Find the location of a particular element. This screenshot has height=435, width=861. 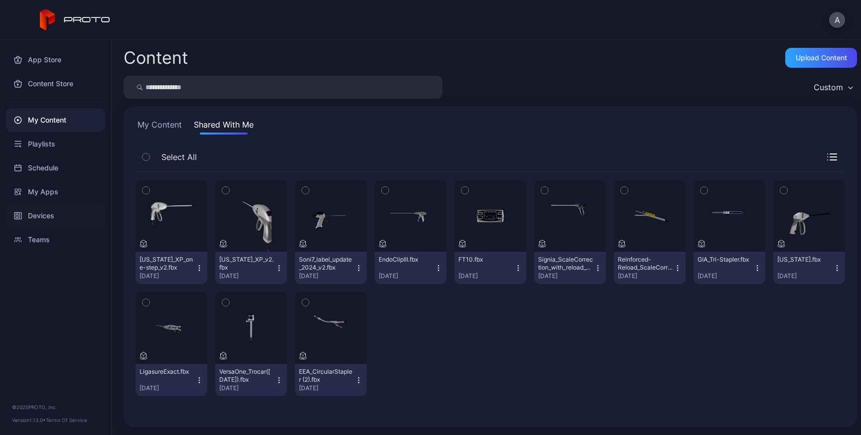

div: Maryland_XP_v2.fbx is located at coordinates (247, 264).